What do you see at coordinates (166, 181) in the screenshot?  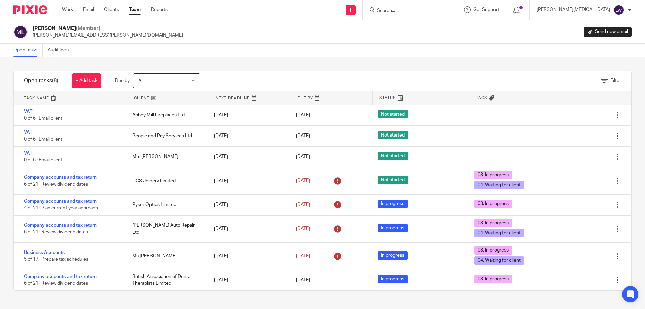 I see `div: DCS Joinery Limited` at bounding box center [166, 181].